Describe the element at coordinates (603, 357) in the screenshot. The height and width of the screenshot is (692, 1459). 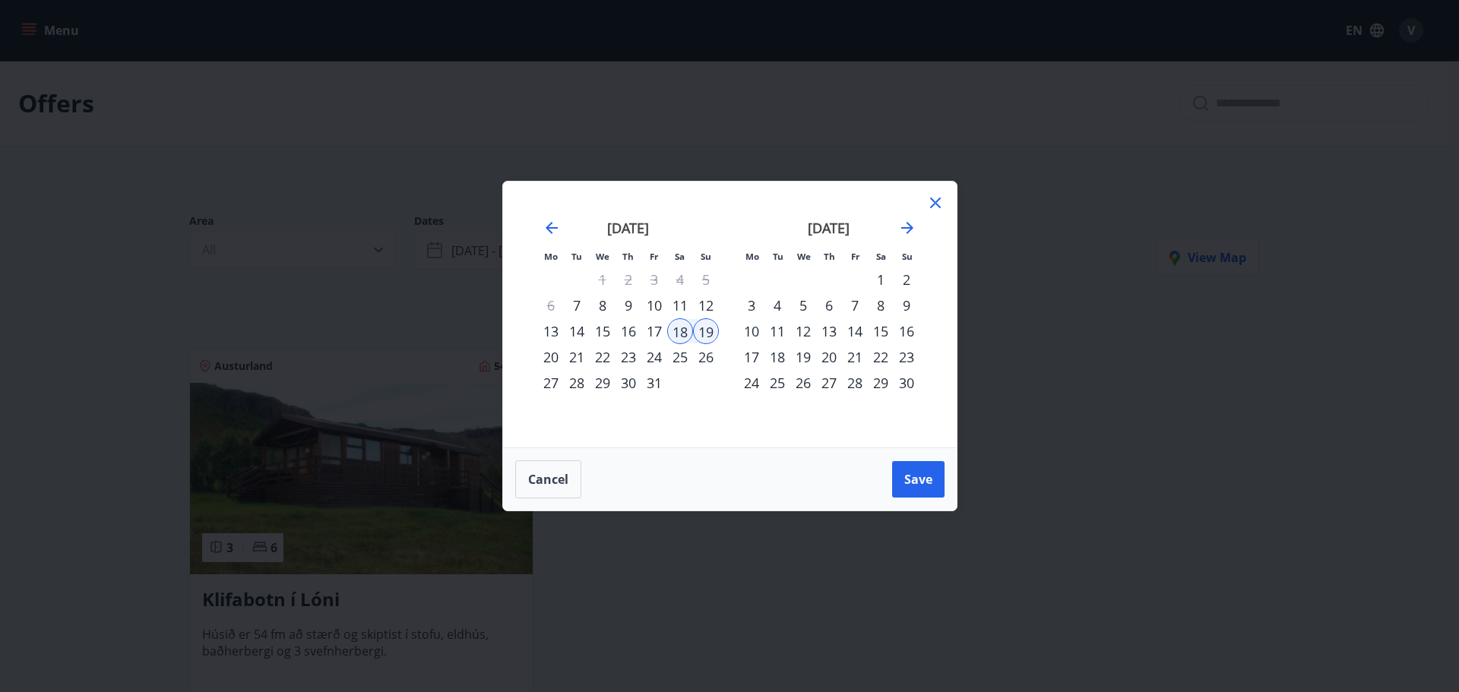
I see `div: 22` at that location.